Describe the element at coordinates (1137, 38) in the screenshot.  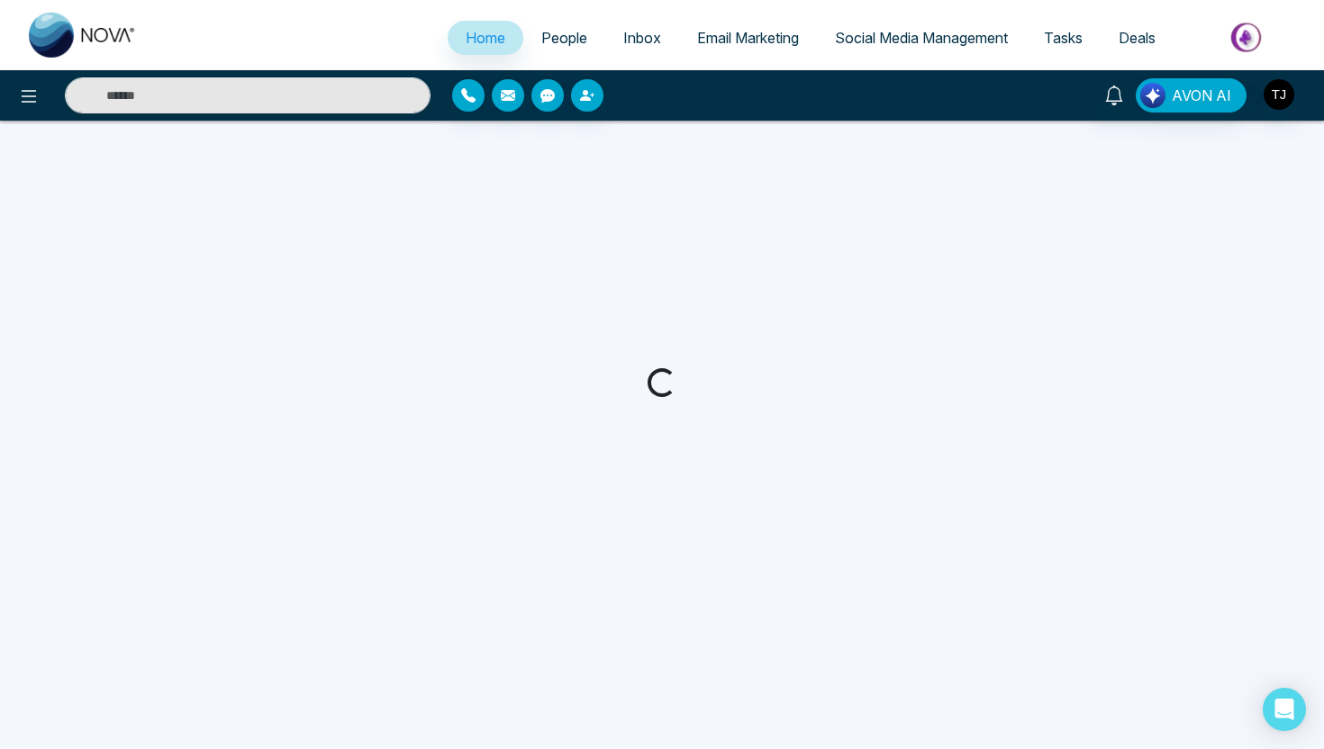
I see `a: Deals` at that location.